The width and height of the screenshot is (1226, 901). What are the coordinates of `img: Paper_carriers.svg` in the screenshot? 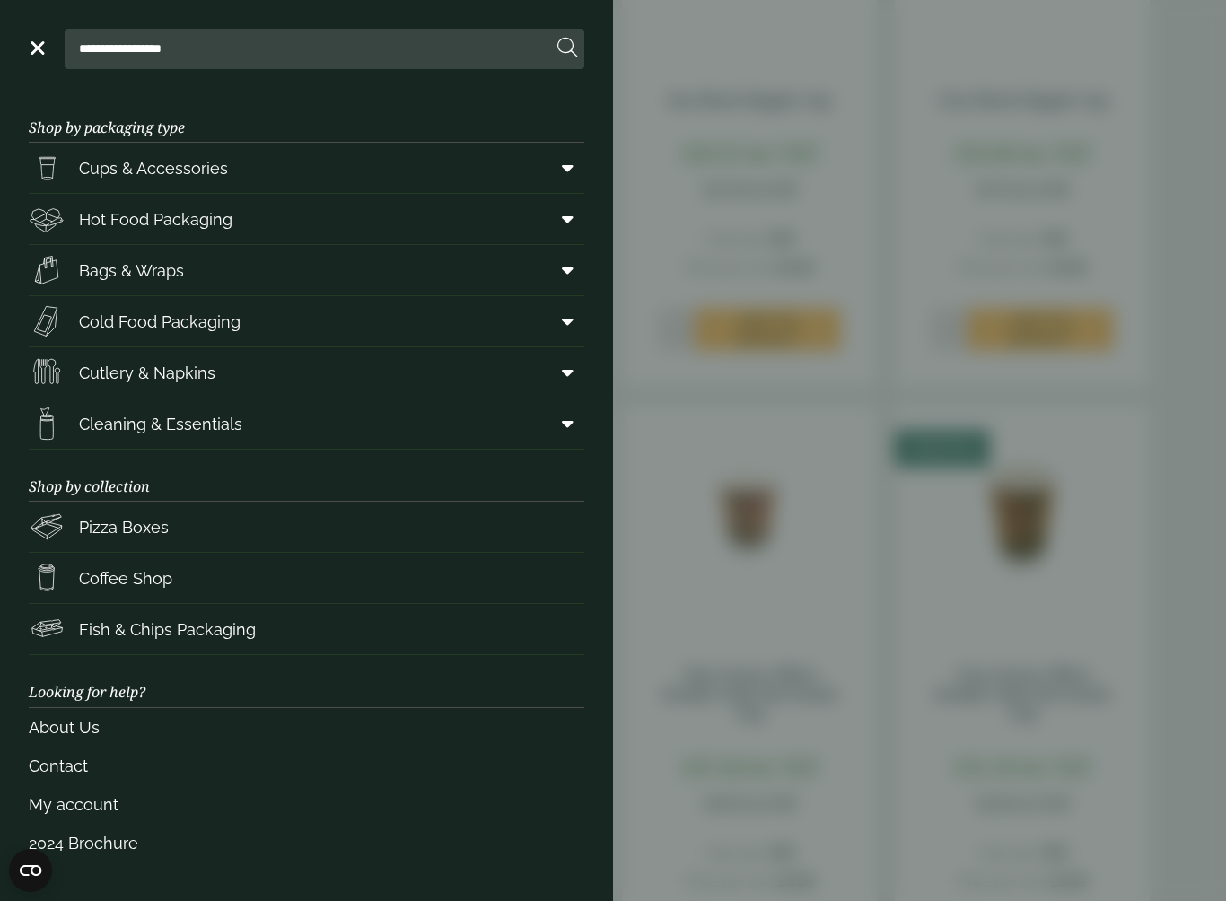 It's located at (47, 270).